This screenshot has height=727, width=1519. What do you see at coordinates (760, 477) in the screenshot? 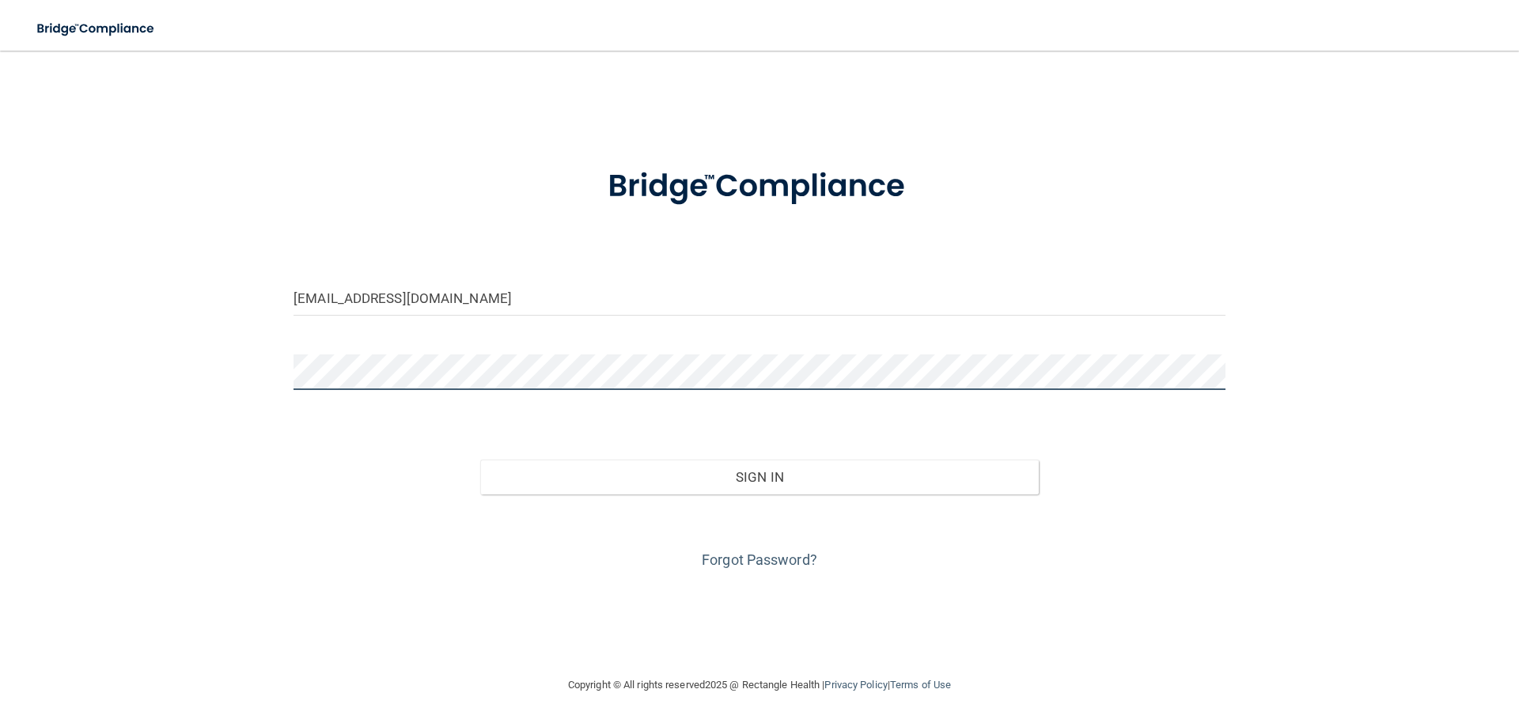
I see `button: Sign In` at bounding box center [760, 477].